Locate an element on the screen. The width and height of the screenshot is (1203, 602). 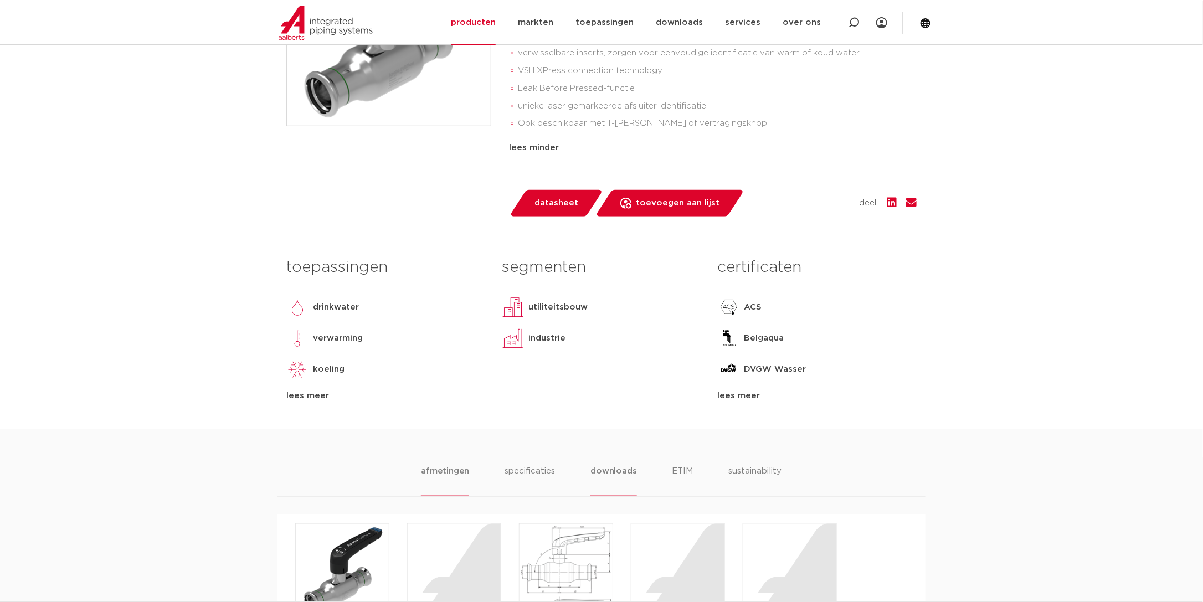
li: afmetingen is located at coordinates (445, 480).